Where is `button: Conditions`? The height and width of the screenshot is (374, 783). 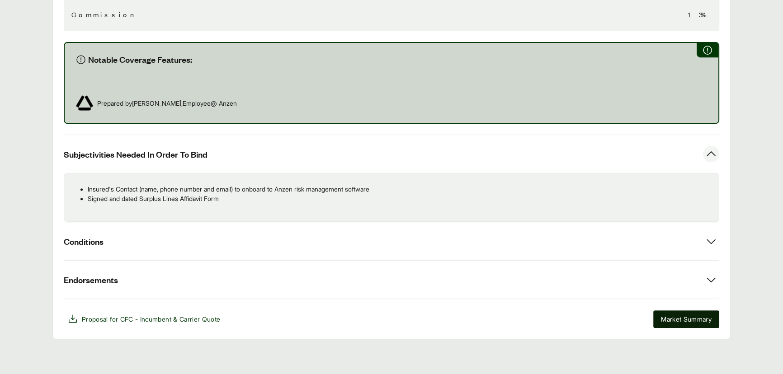
button: Conditions is located at coordinates (391, 241).